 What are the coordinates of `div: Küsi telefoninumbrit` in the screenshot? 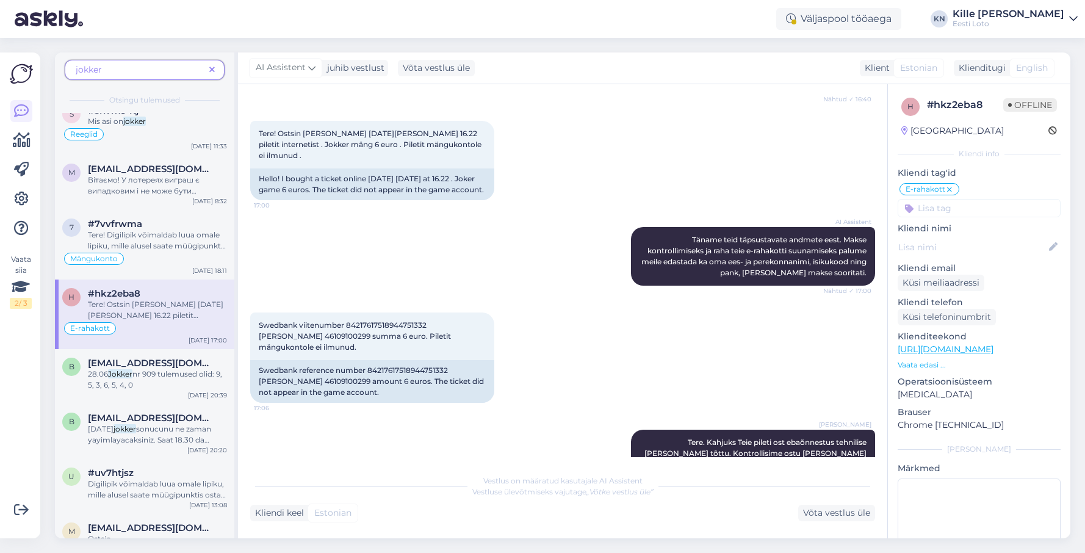 It's located at (947, 317).